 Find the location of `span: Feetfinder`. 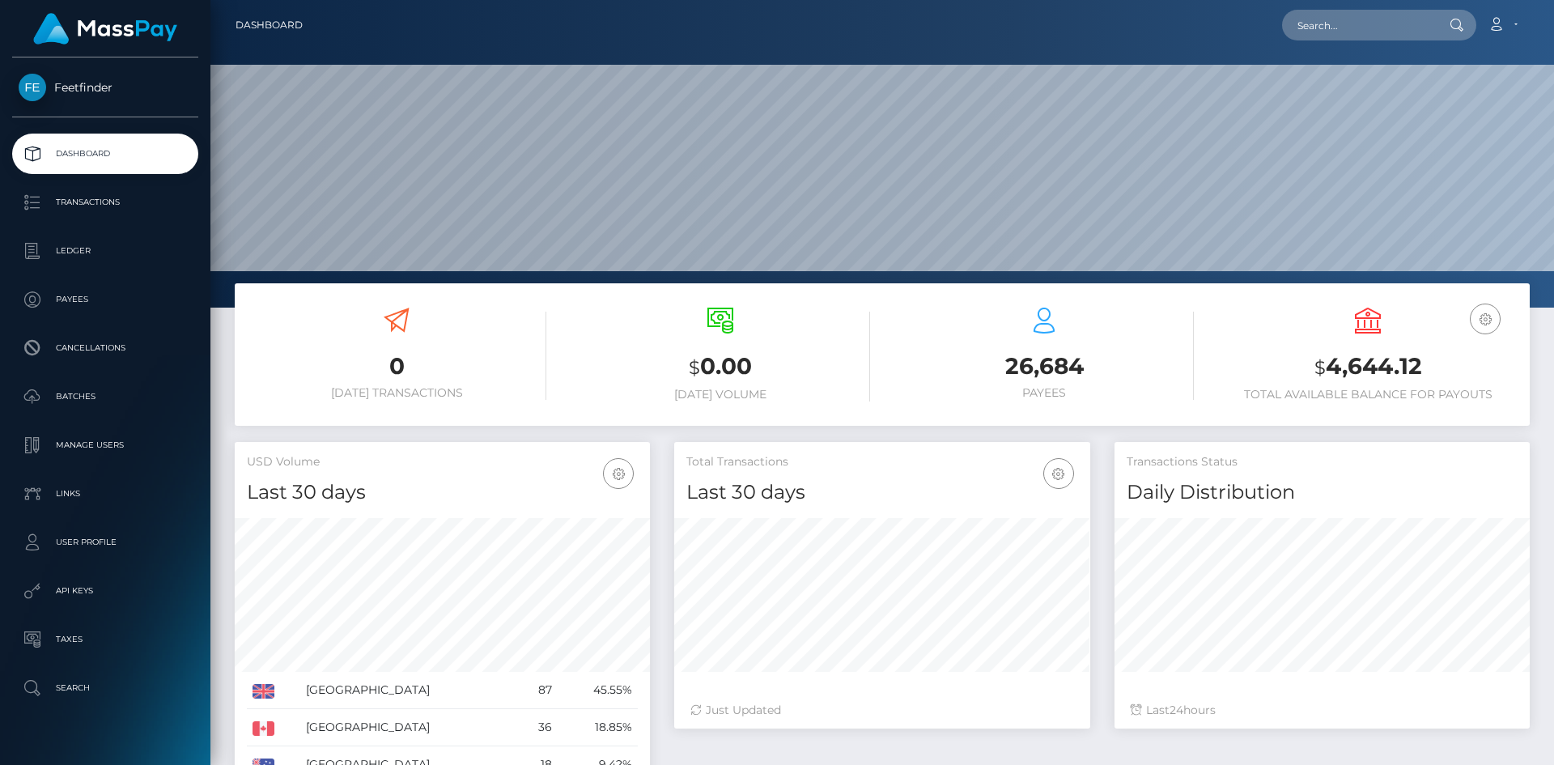

span: Feetfinder is located at coordinates (105, 87).